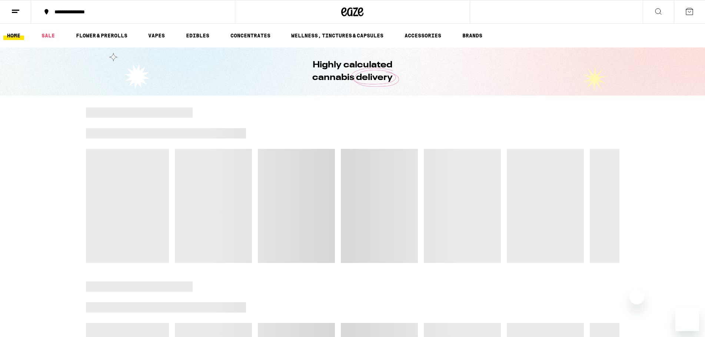 The image size is (705, 337). What do you see at coordinates (48, 36) in the screenshot?
I see `a: SALE` at bounding box center [48, 36].